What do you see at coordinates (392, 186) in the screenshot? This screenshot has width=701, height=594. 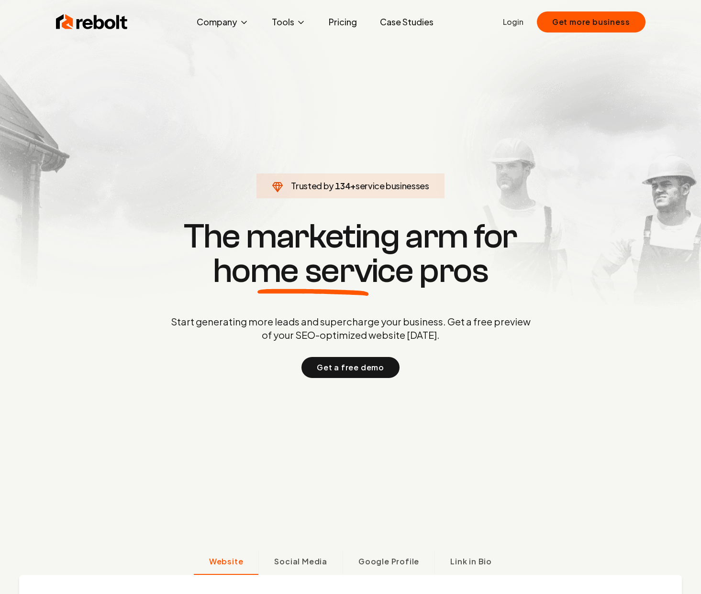 I see `span: service businesses` at bounding box center [392, 186].